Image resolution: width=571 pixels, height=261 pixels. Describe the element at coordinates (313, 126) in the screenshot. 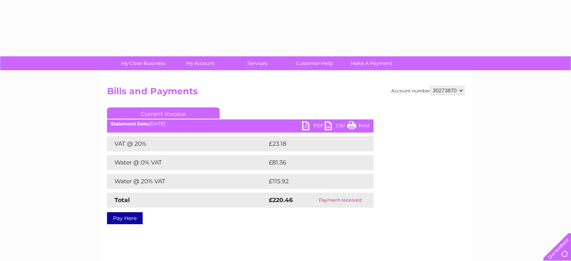

I see `a: PDF` at that location.